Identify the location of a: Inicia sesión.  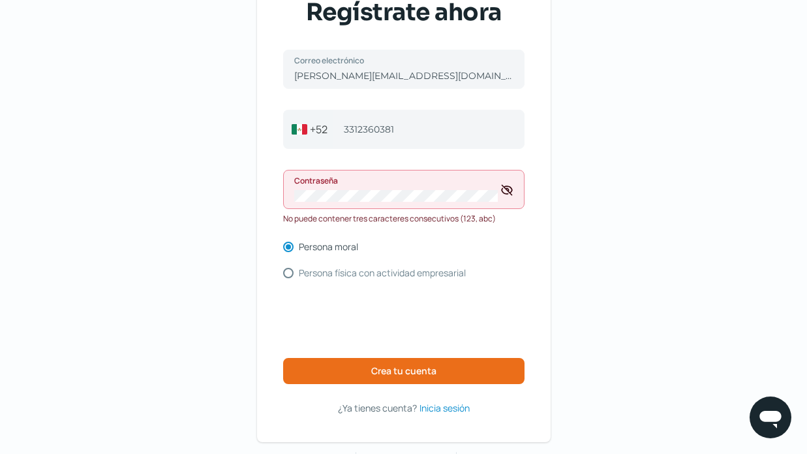
(444, 407).